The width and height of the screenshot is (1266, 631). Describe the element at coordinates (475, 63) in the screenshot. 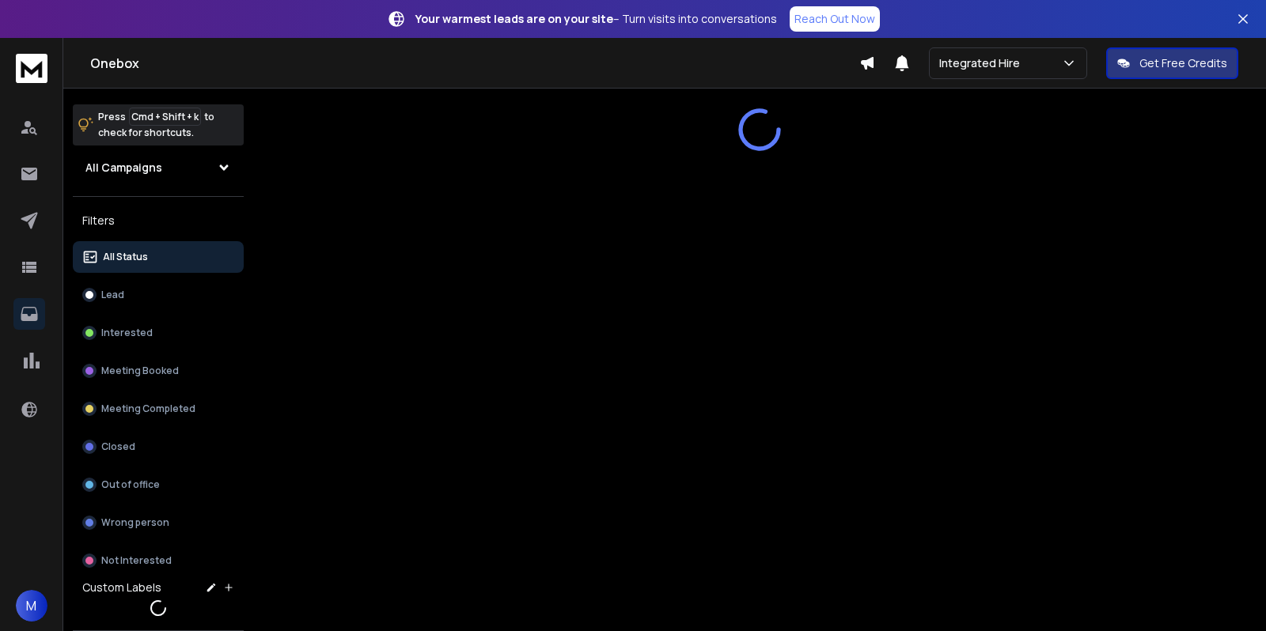

I see `h1: Onebox` at that location.